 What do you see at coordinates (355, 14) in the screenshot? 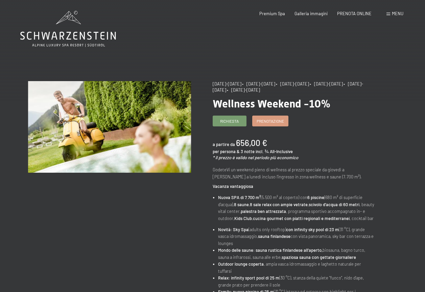
I see `span: PRENOTA ONLINE` at bounding box center [355, 14].